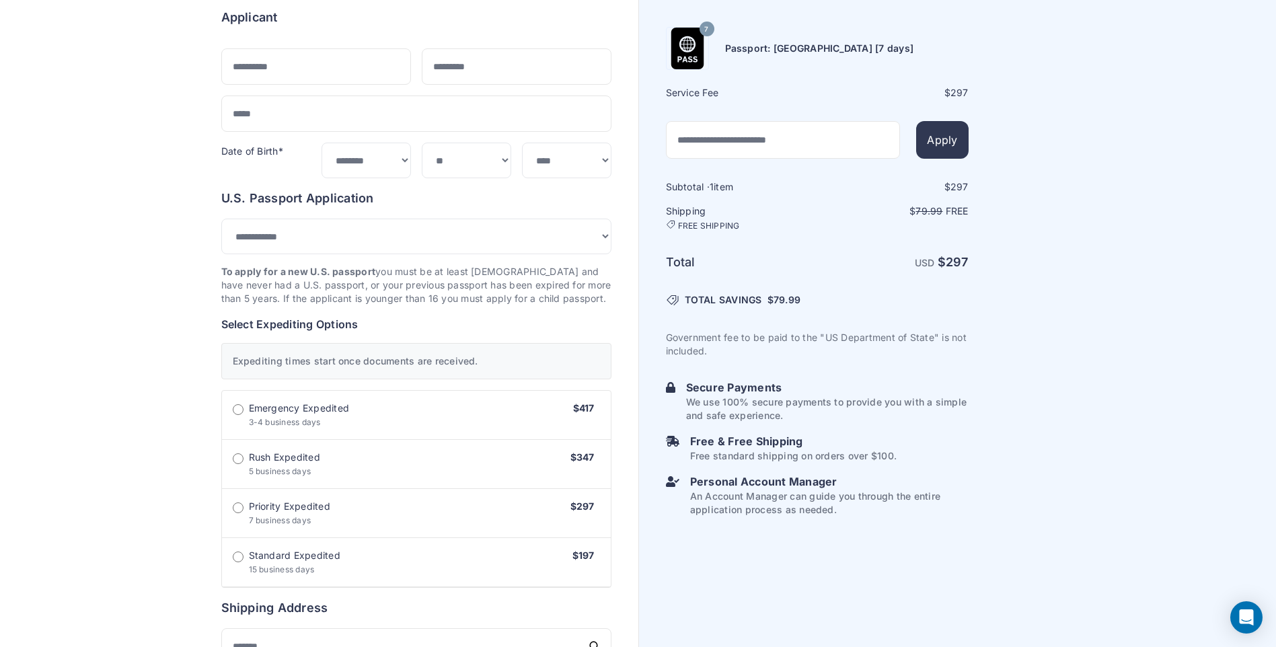  Describe the element at coordinates (299, 271) in the screenshot. I see `strong: To apply for a new U.S. passport` at that location.